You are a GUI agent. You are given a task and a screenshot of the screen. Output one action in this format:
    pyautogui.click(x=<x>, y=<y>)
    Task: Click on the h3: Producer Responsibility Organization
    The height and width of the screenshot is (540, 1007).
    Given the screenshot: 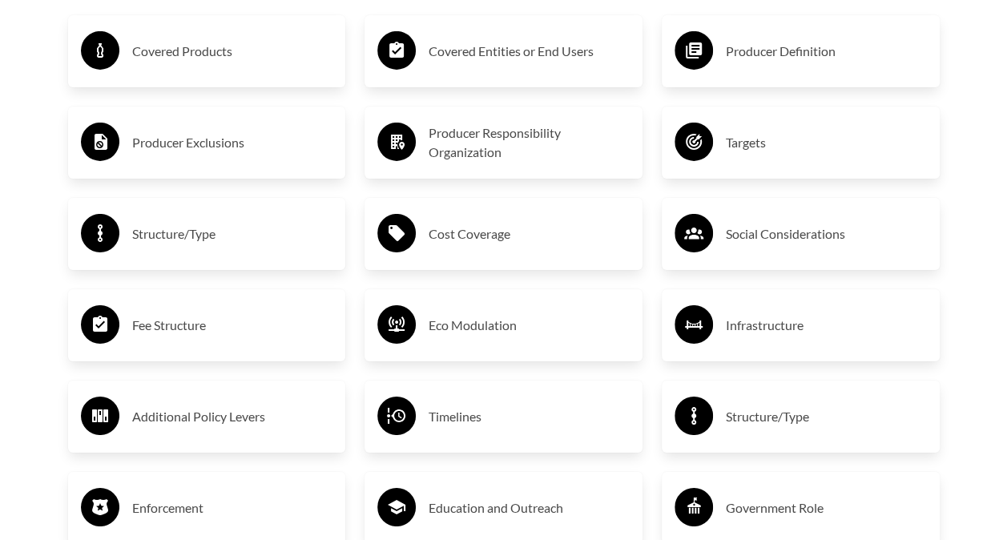 What is the action you would take?
    pyautogui.click(x=529, y=143)
    